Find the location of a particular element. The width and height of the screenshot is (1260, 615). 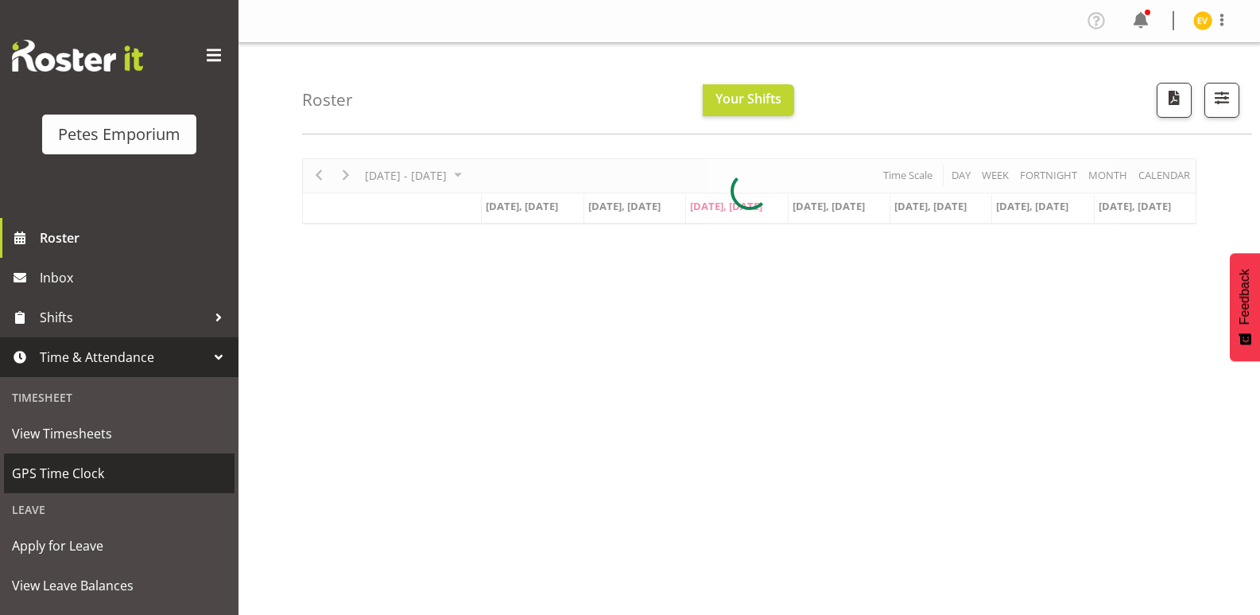

span: Feedback is located at coordinates (1245, 297).